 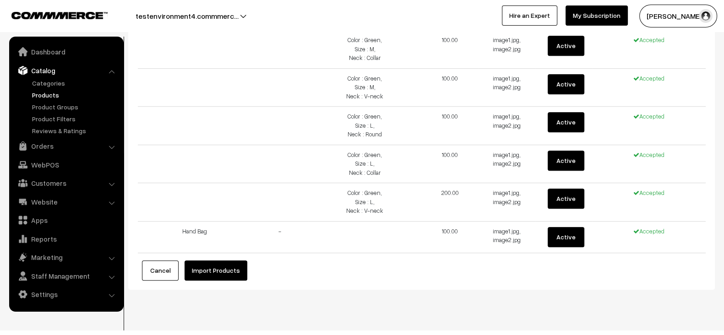 I want to click on td: 200.00, so click(x=450, y=202).